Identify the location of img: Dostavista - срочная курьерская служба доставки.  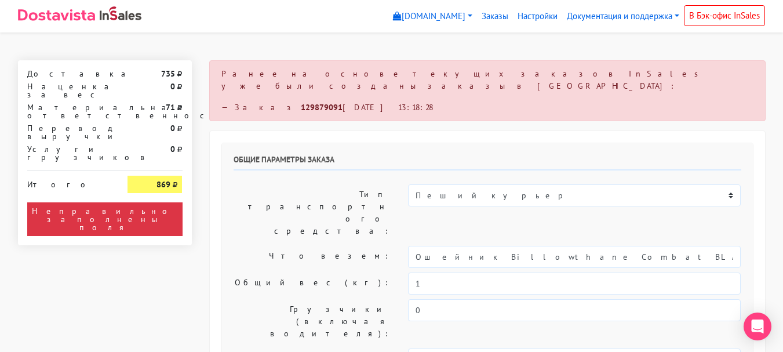
(56, 15).